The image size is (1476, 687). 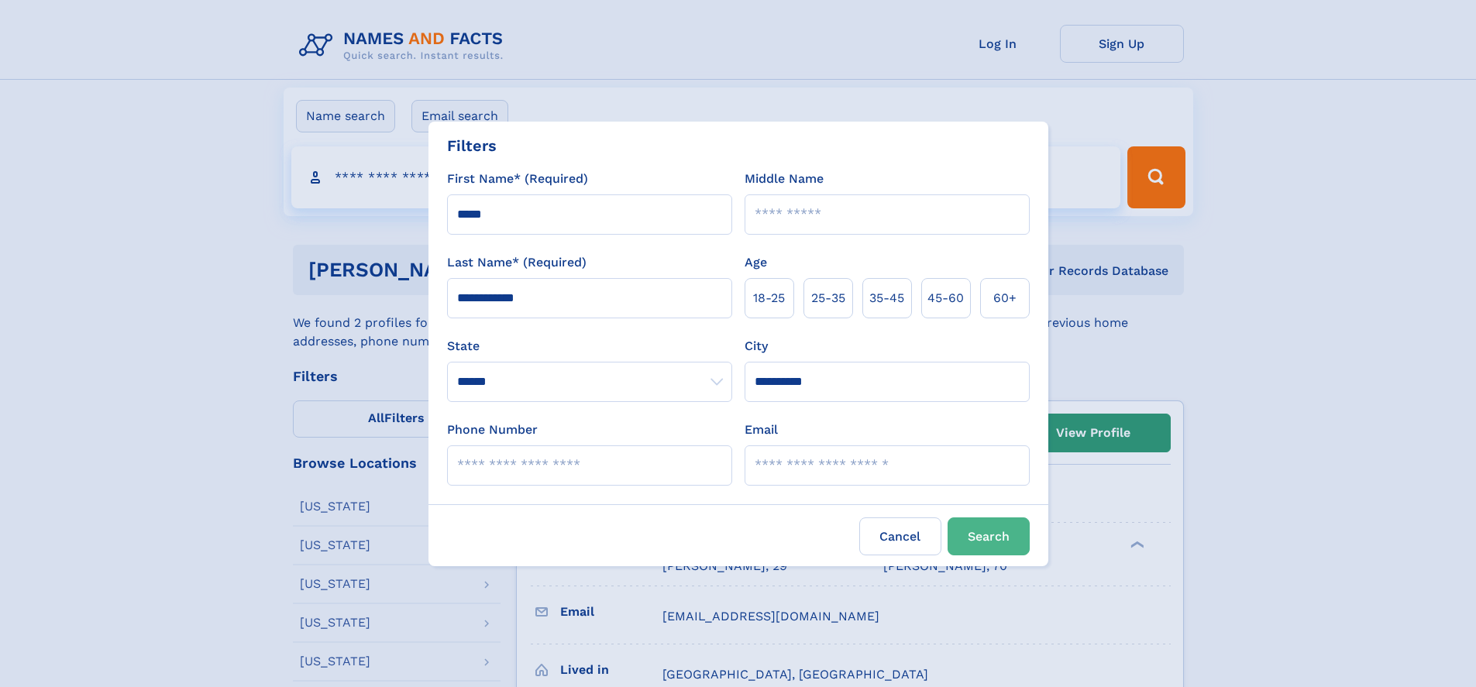 I want to click on label: Cancel, so click(x=900, y=536).